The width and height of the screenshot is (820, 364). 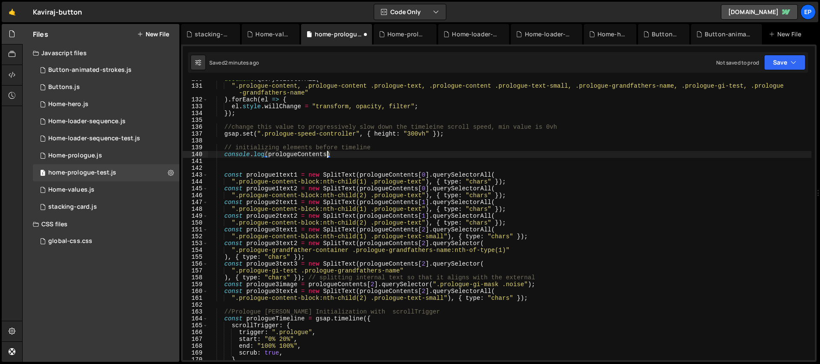 I want to click on div: 16061/43249.js, so click(x=106, y=156).